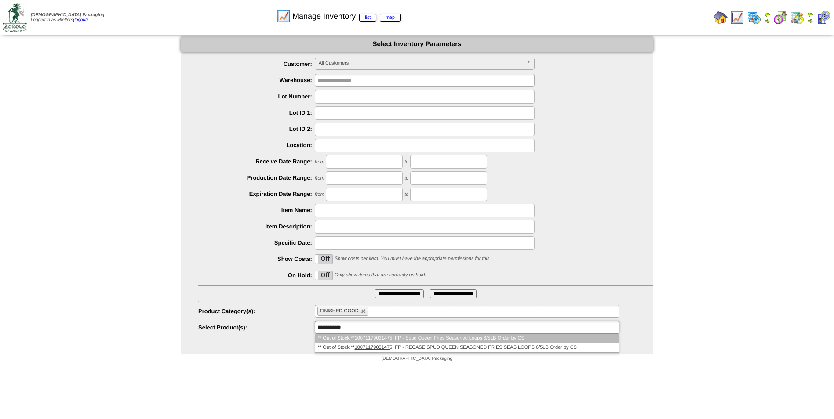 The image size is (834, 419). Describe the element at coordinates (256, 311) in the screenshot. I see `label: Product Category(s):` at that location.